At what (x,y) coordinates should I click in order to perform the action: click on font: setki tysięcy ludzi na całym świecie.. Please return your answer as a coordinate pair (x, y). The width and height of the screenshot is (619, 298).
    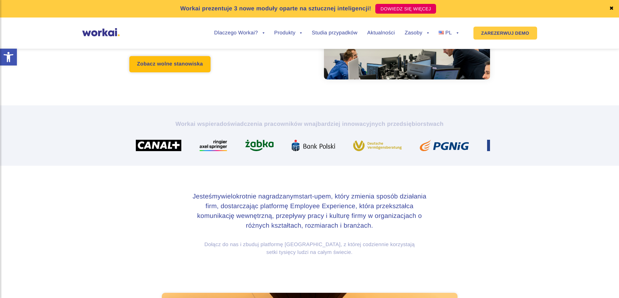
    Looking at the image, I should click on (309, 253).